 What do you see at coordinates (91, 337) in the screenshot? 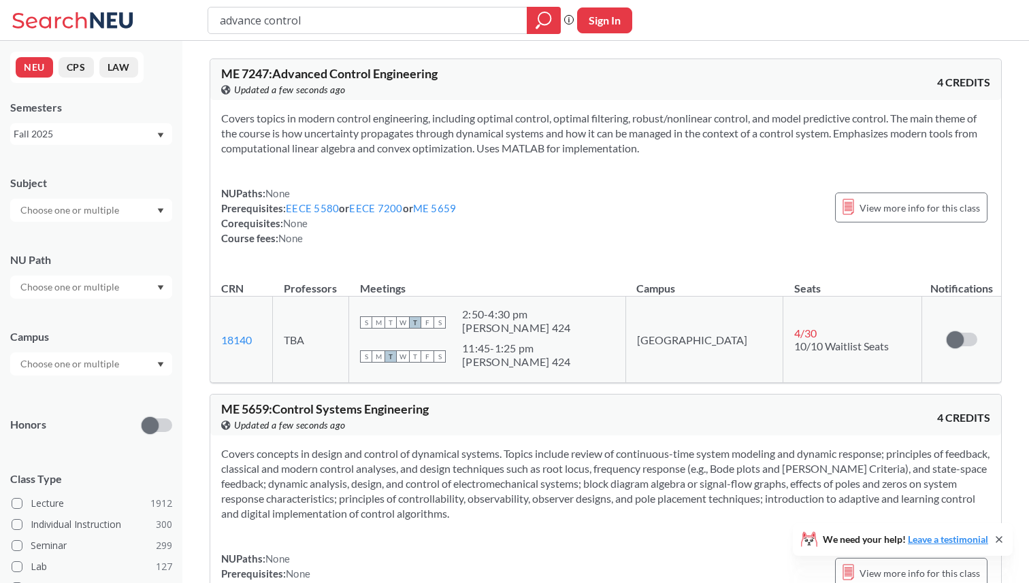
I see `div: Campus` at bounding box center [91, 337].